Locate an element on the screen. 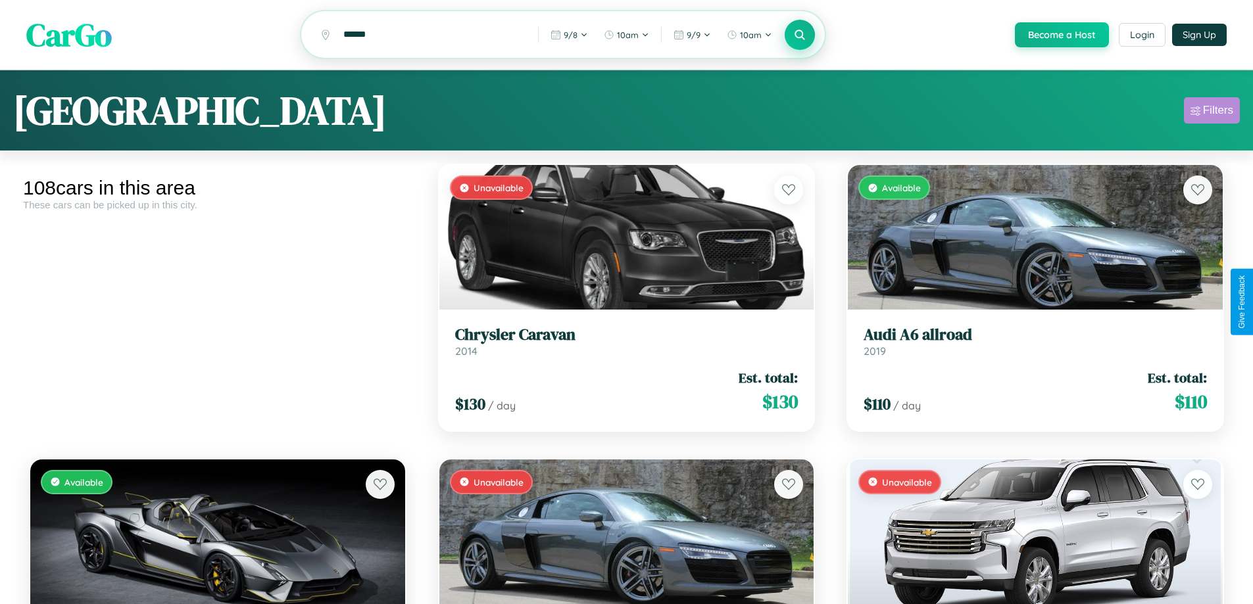 The height and width of the screenshot is (604, 1253). button: 9/9 is located at coordinates (692, 35).